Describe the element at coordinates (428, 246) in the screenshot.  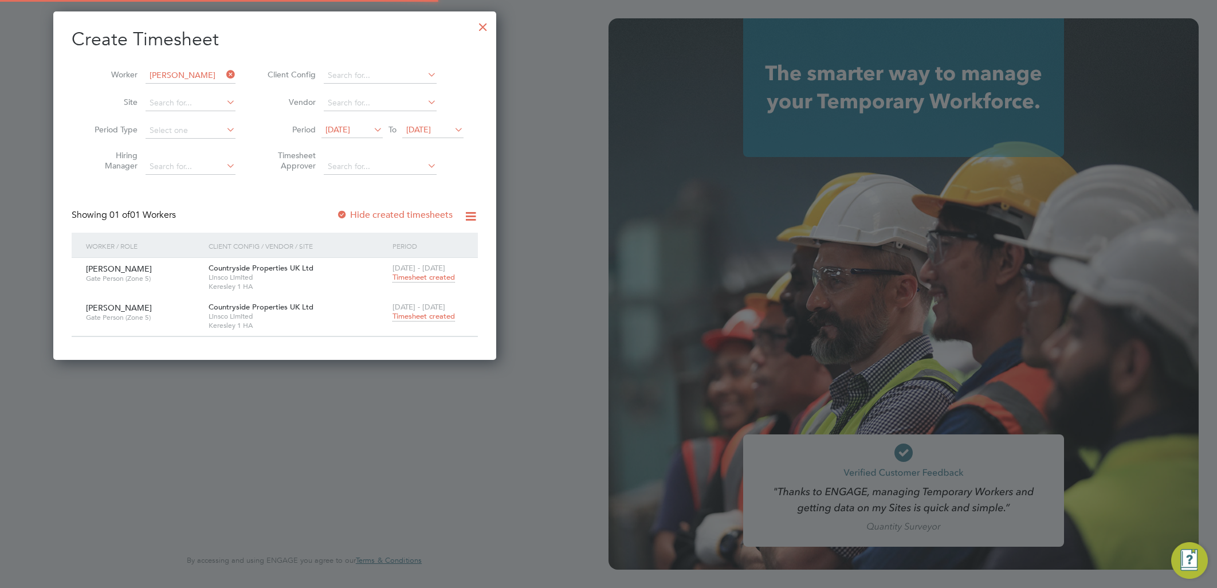
I see `div: Period` at that location.